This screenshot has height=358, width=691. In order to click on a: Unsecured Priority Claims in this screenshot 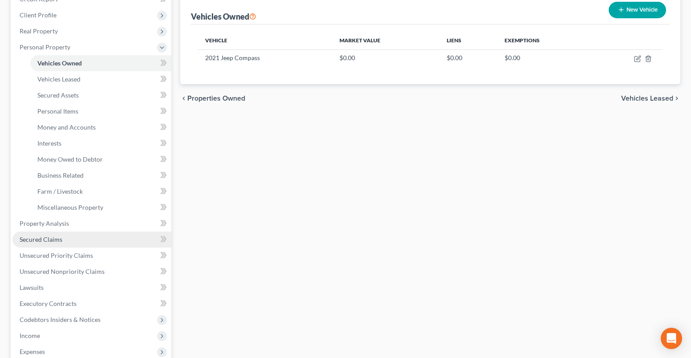, I will do `click(92, 255)`.